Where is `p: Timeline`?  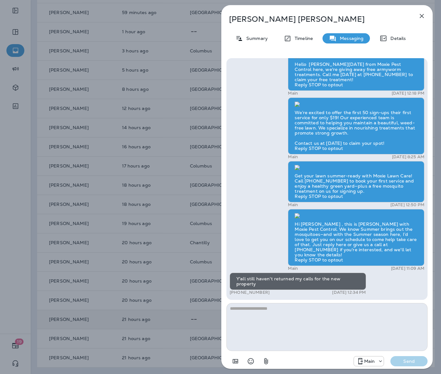 p: Timeline is located at coordinates (302, 38).